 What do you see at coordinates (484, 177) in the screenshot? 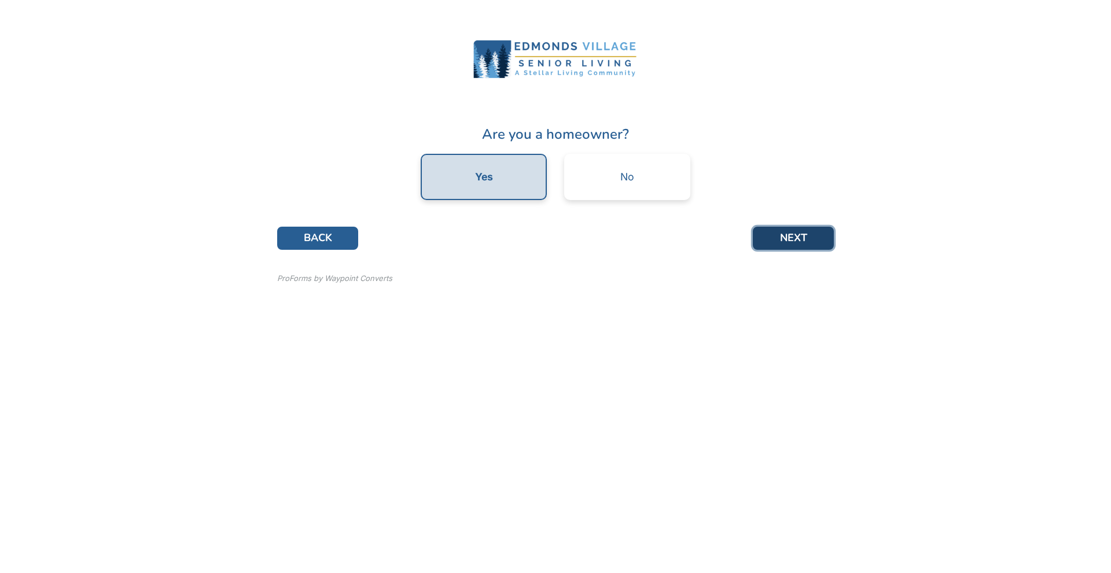
I see `div: Yes` at bounding box center [484, 177].